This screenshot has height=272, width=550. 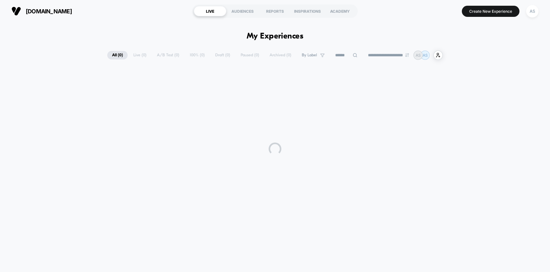 I want to click on div: LIVE, so click(x=210, y=11).